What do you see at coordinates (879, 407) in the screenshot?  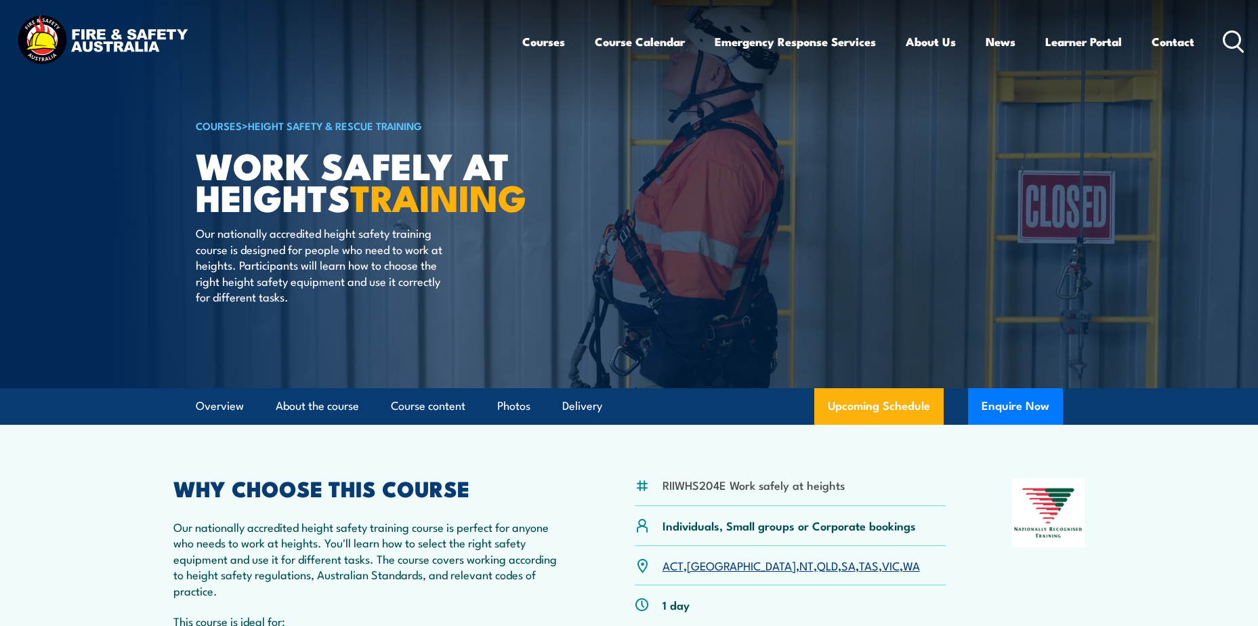 I see `a: Upcoming Schedule` at bounding box center [879, 407].